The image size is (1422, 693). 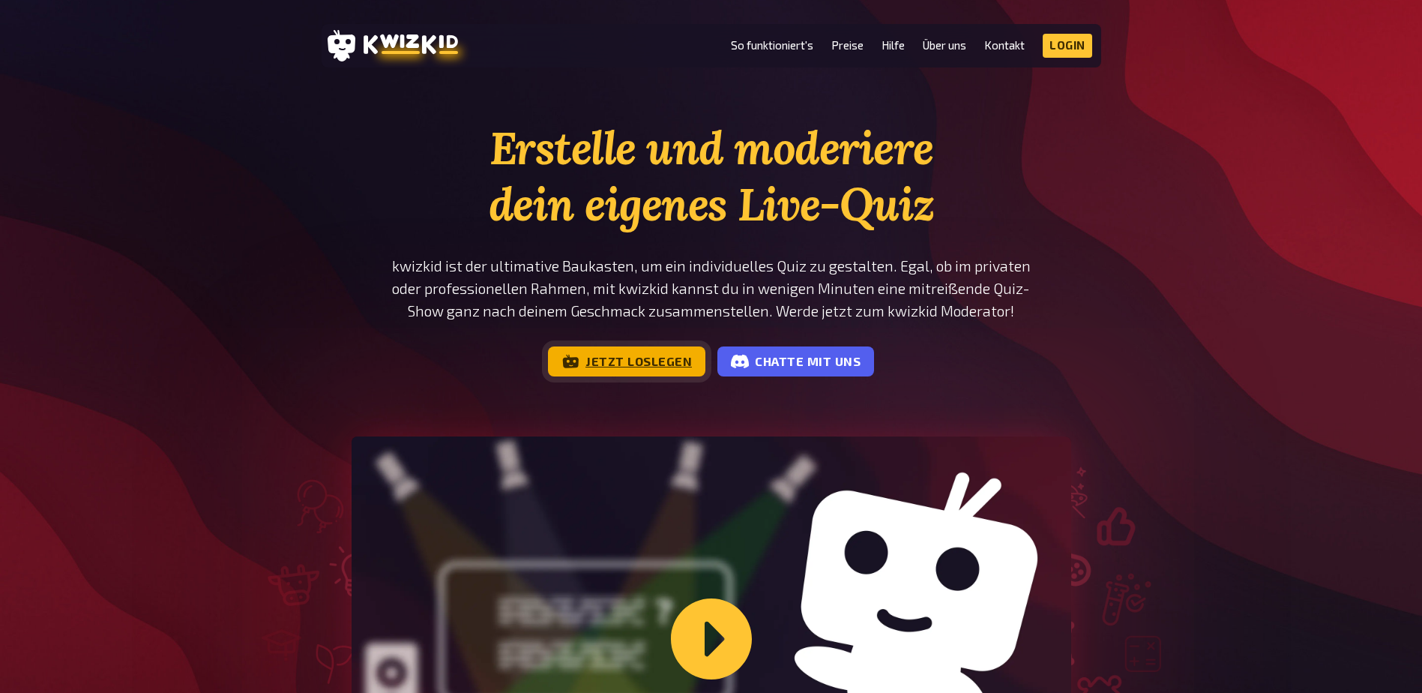 I want to click on a: So funktioniert's, so click(x=772, y=45).